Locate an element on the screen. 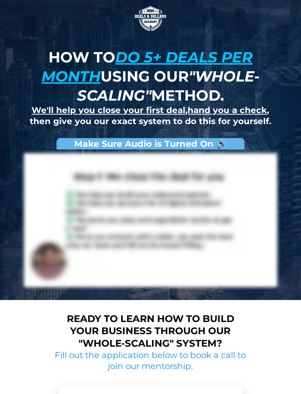  strong: , , then give you our exact system to do this for yourself. is located at coordinates (150, 116).